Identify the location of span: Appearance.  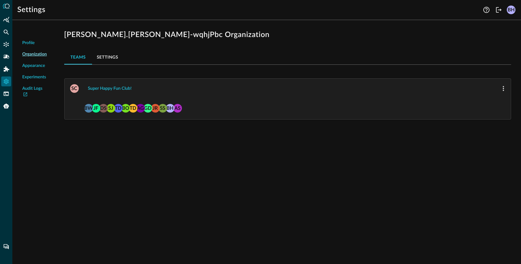
(34, 66).